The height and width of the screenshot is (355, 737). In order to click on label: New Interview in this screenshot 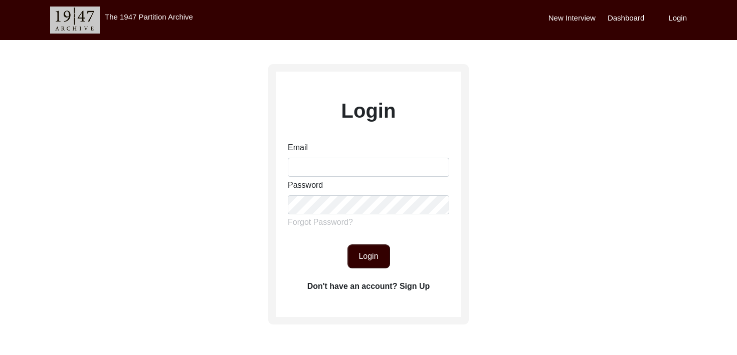, I will do `click(572, 18)`.